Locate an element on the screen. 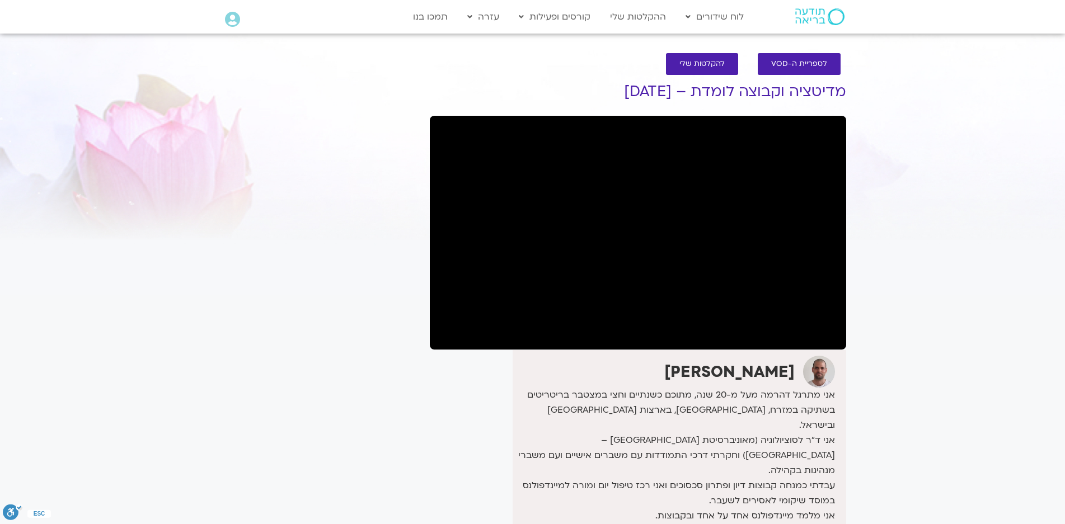  a: ההקלטות שלי is located at coordinates (638, 17).